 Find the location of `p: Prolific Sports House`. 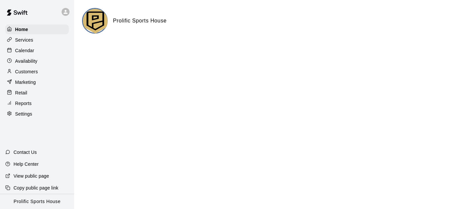

p: Prolific Sports House is located at coordinates (37, 201).